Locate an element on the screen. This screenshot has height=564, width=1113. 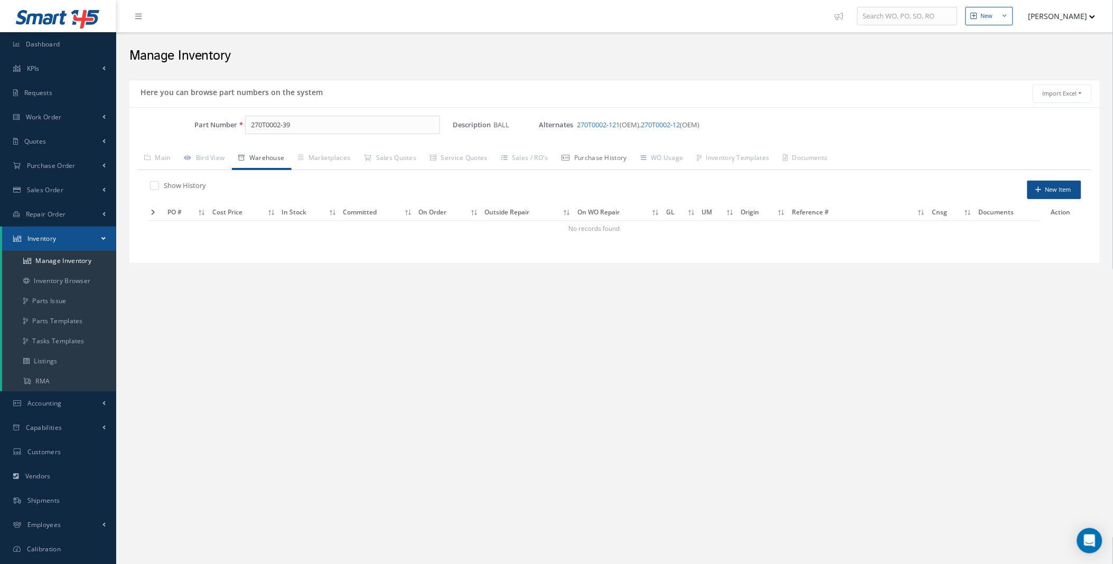
th: Cnsg is located at coordinates (952, 212).